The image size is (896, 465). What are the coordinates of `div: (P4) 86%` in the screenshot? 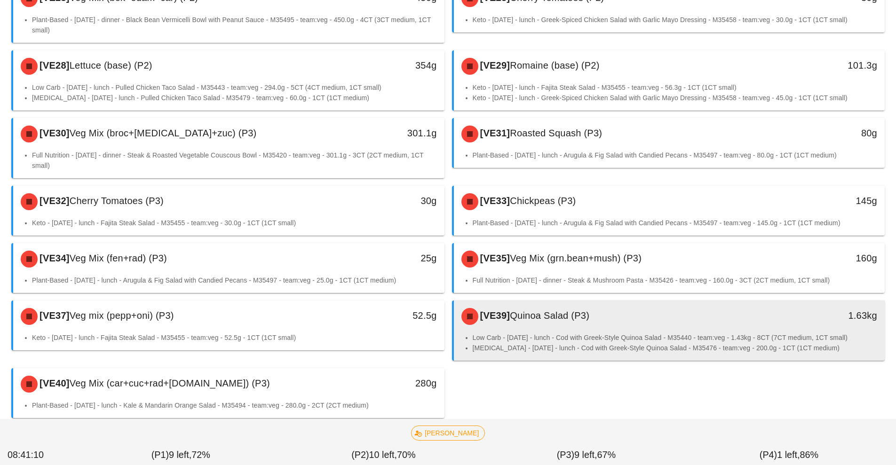 It's located at (789, 456).